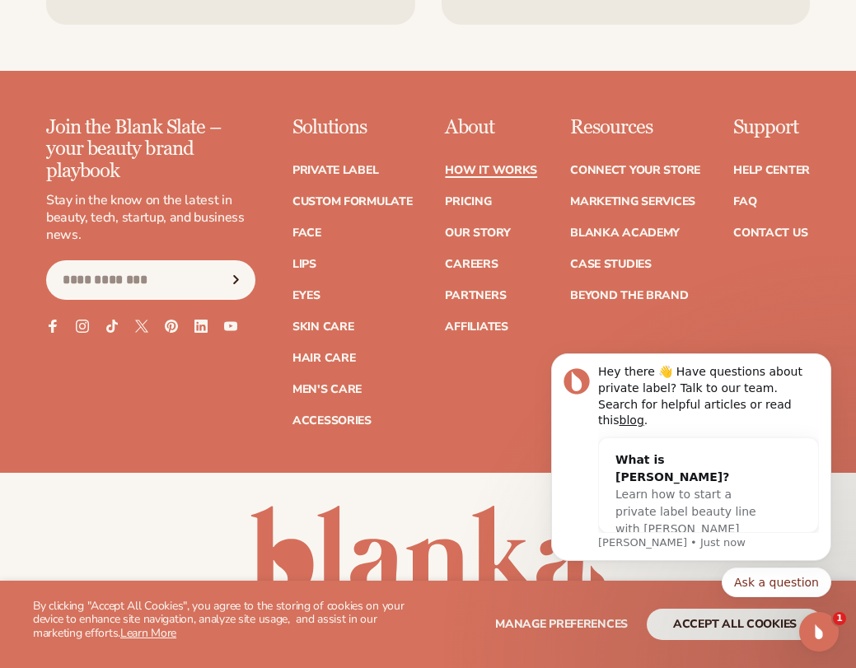  What do you see at coordinates (332, 421) in the screenshot?
I see `a: Accessories` at bounding box center [332, 421].